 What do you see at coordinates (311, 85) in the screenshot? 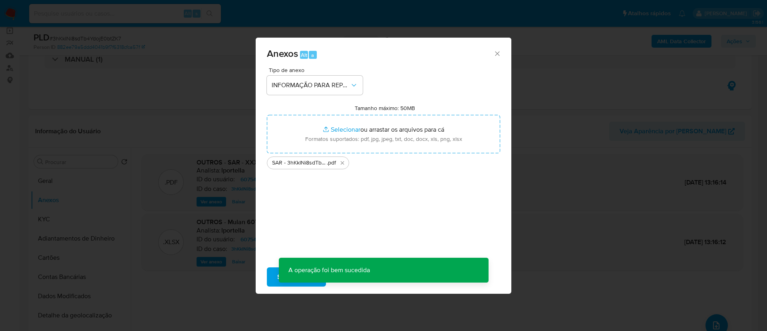
I see `span: INFORMAÇÃO PARA REPORTE - COAF` at bounding box center [311, 85].